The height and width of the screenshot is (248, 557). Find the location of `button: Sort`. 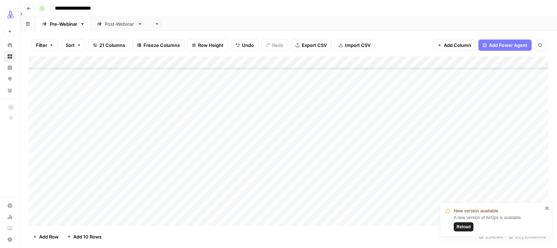

button: Sort is located at coordinates (73, 45).